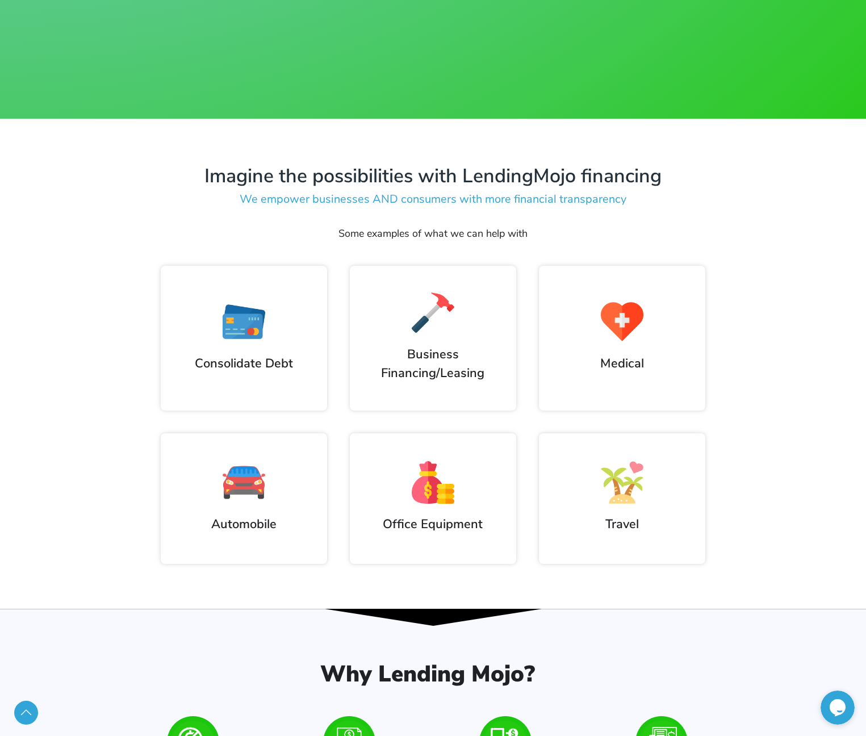 The image size is (866, 736). Describe the element at coordinates (433, 199) in the screenshot. I see `h3: We empower businesses AND consumers with more financial transparency` at that location.